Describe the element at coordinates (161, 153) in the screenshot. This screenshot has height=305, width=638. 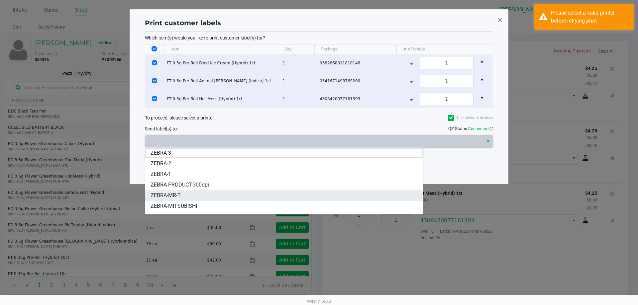
I see `span: ZEBRA-3` at that location.